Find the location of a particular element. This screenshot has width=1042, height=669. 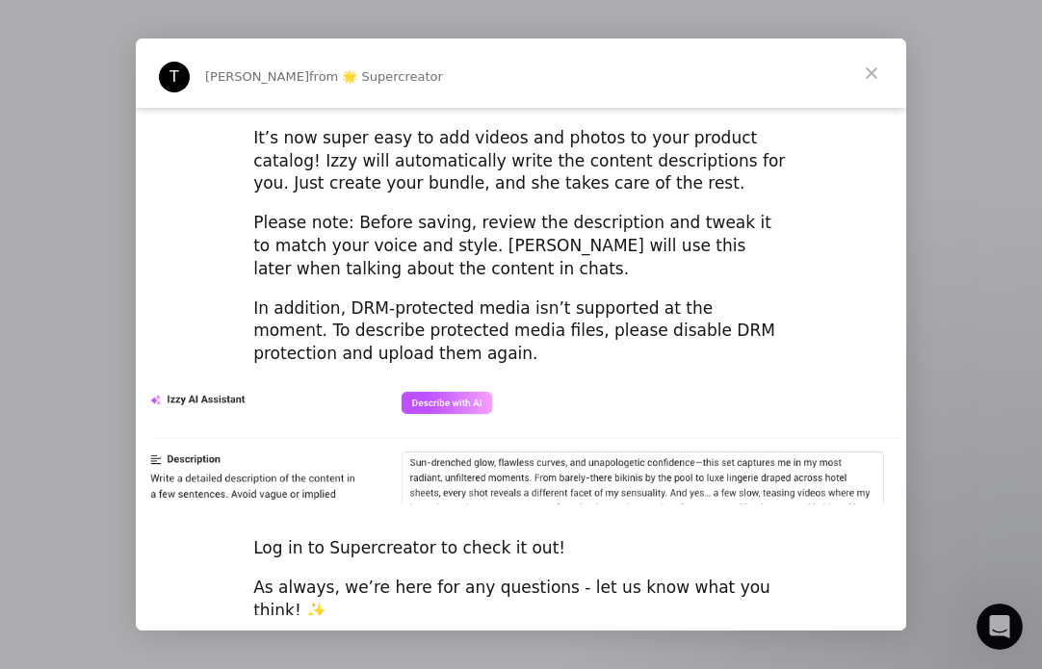

span: Close is located at coordinates (871, 73).